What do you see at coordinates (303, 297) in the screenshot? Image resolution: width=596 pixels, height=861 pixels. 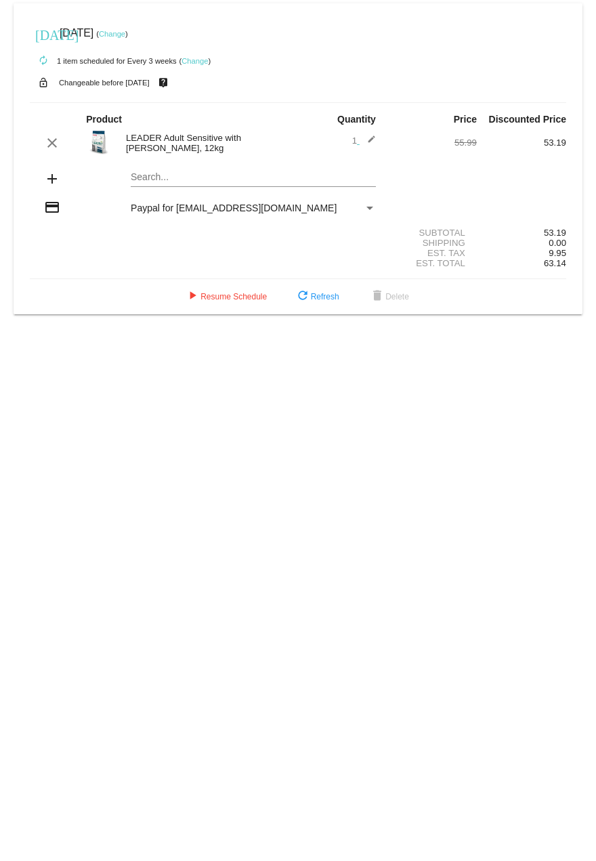 I see `mat-icon: refresh` at bounding box center [303, 297].